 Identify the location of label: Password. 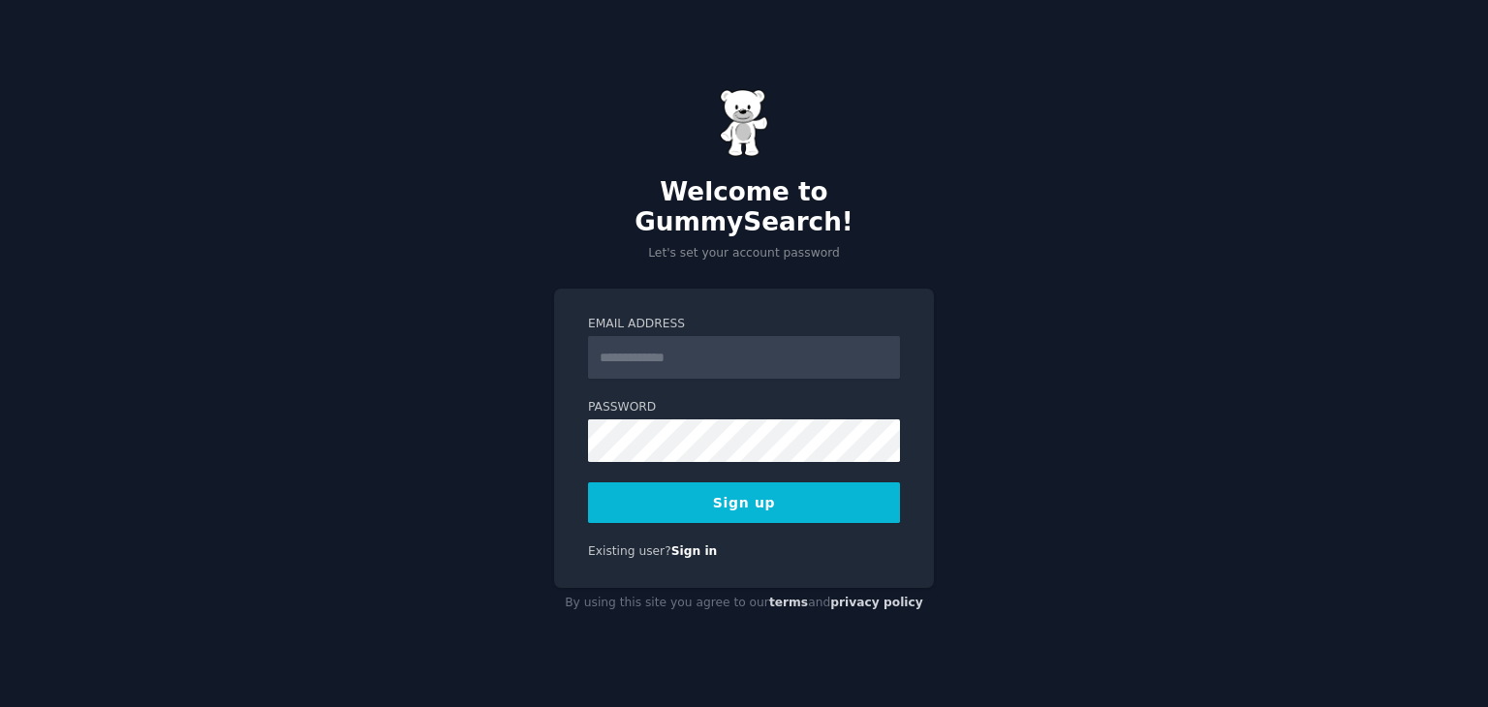
(744, 408).